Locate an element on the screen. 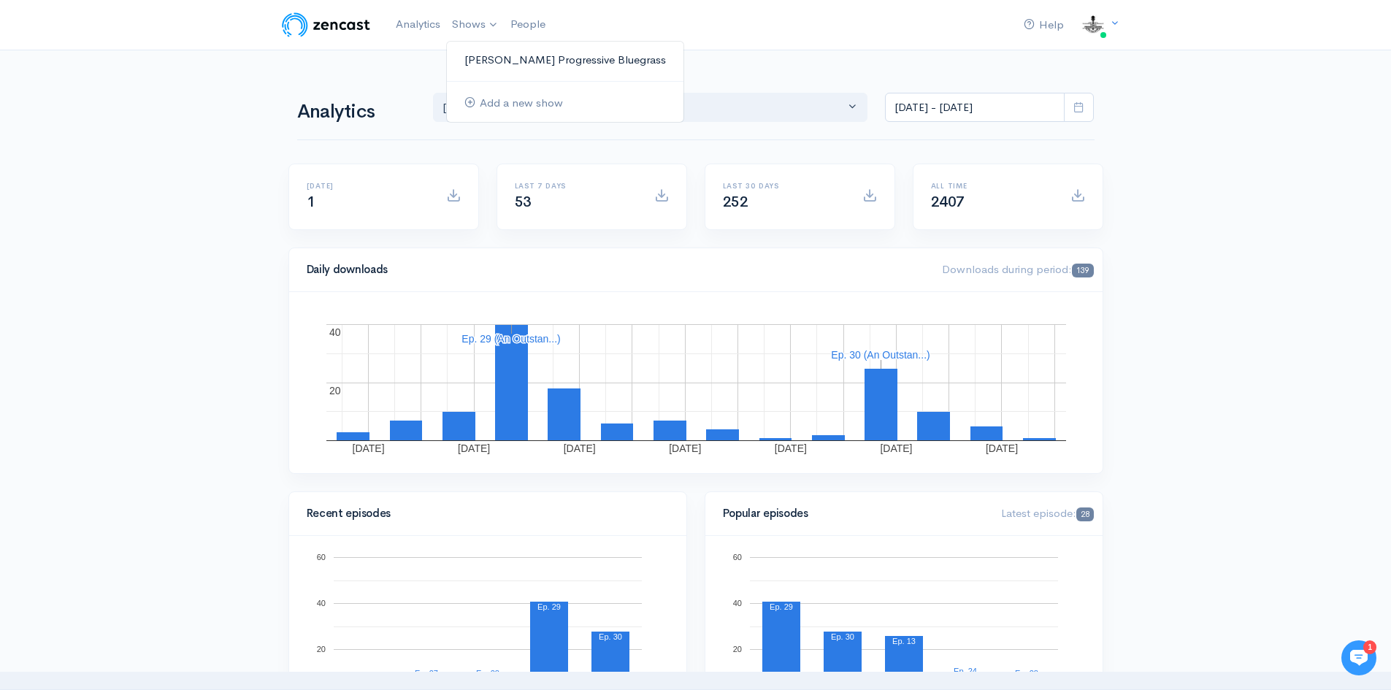  h4: Recent episodes is located at coordinates (483, 513).